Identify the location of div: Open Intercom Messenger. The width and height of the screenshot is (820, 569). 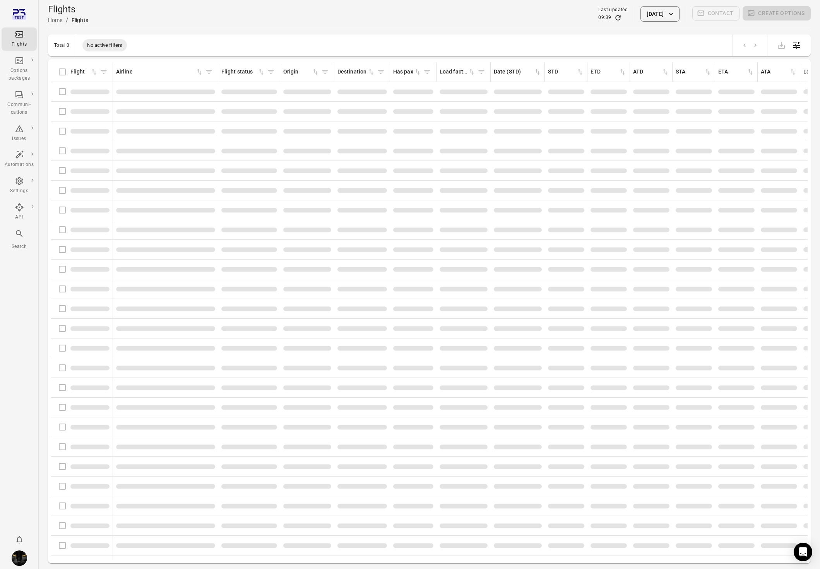
(803, 552).